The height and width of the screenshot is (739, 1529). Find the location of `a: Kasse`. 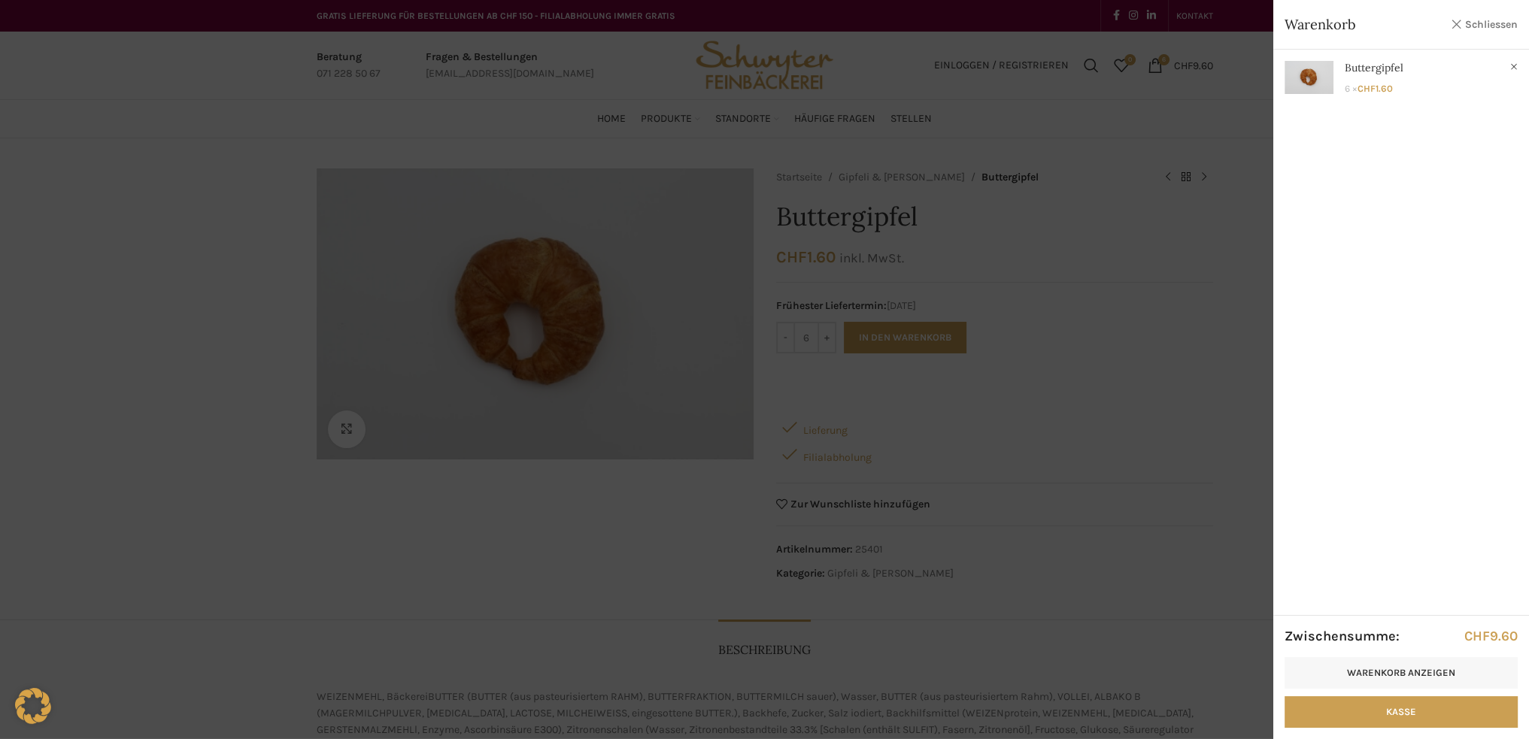

a: Kasse is located at coordinates (1401, 712).